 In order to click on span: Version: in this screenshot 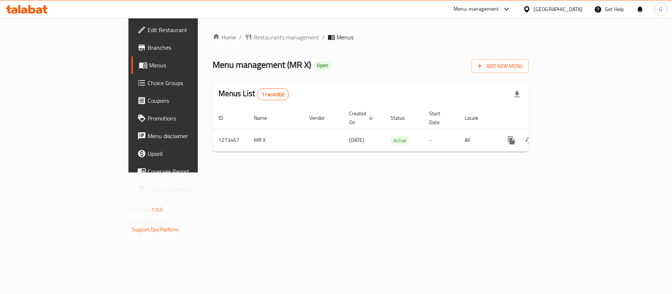, I will do `click(141, 210)`.